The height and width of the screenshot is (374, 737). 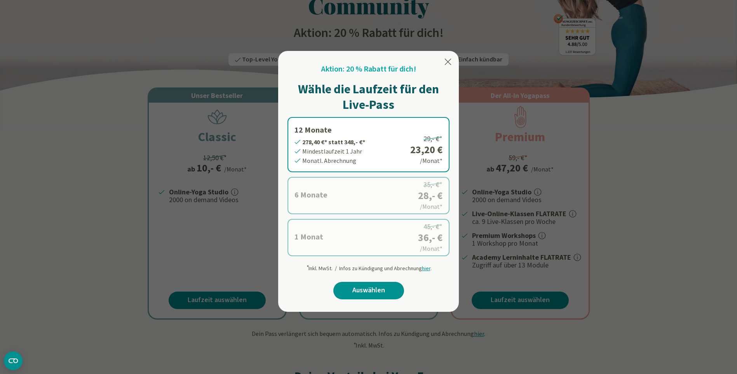 What do you see at coordinates (368, 97) in the screenshot?
I see `h1: Wähle die Laufzeit für den Live-Pass` at bounding box center [368, 97].